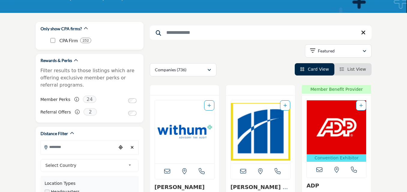  Describe the element at coordinates (336, 128) in the screenshot. I see `img: ADP` at that location.